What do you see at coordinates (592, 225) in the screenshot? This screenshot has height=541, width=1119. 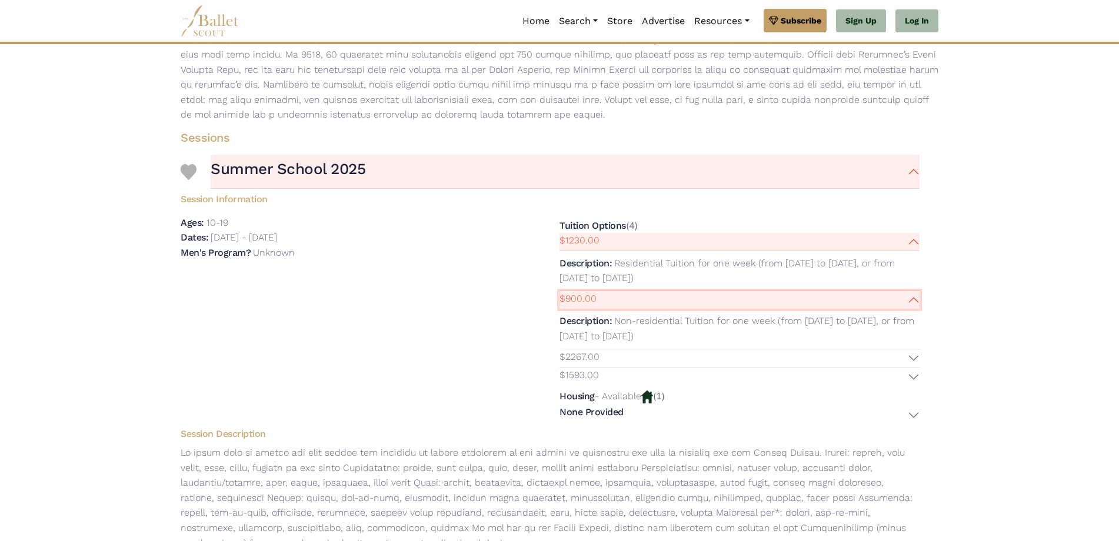 I see `h5: Tuition Options` at bounding box center [592, 225].